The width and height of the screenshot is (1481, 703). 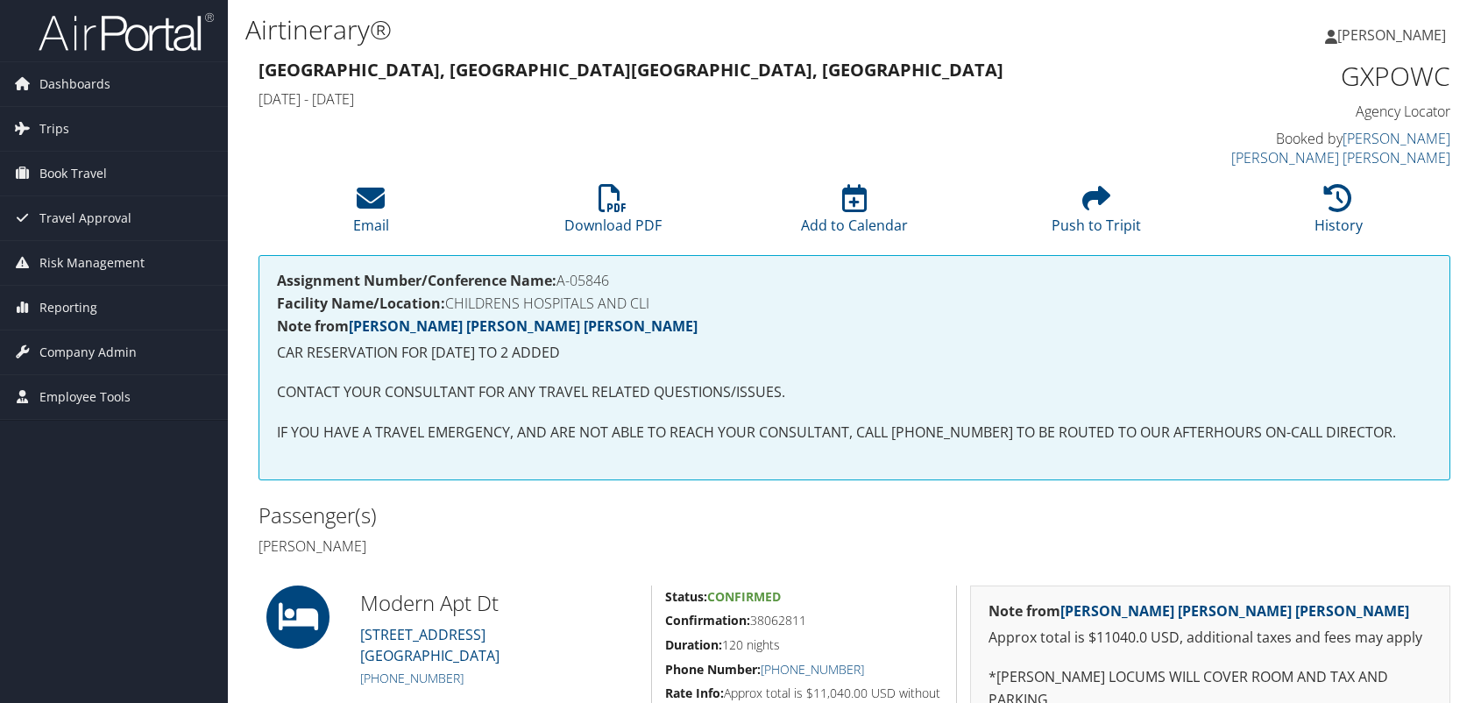 What do you see at coordinates (613, 215) in the screenshot?
I see `a: Download PDF` at bounding box center [613, 215].